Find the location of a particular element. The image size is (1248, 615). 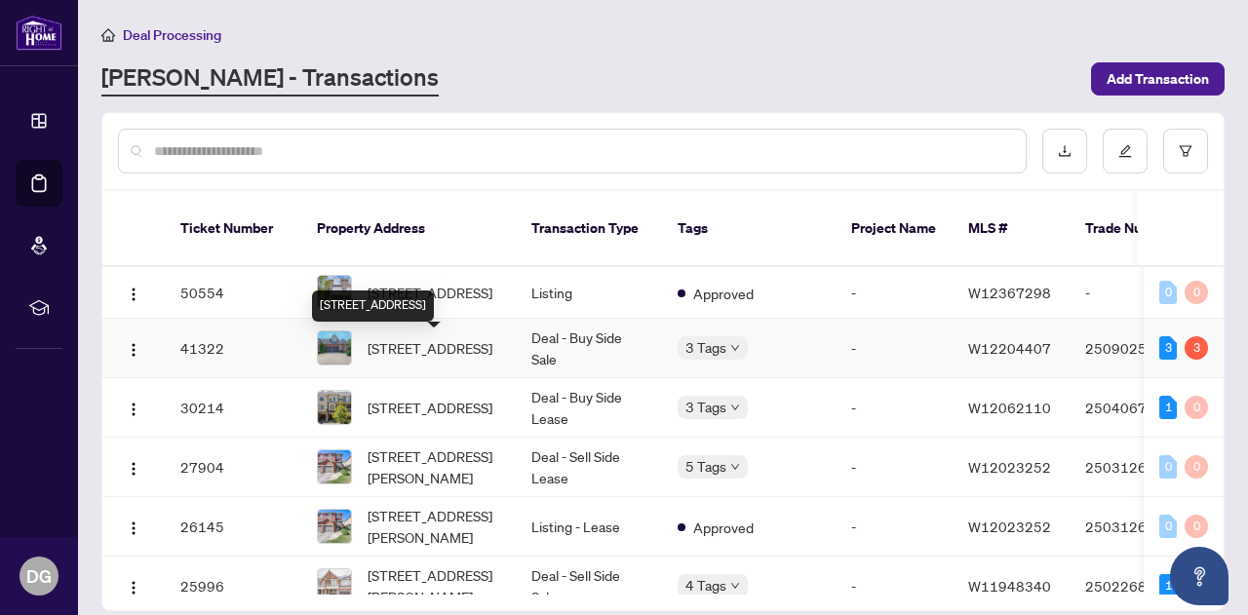

th: Tags is located at coordinates (749, 229).